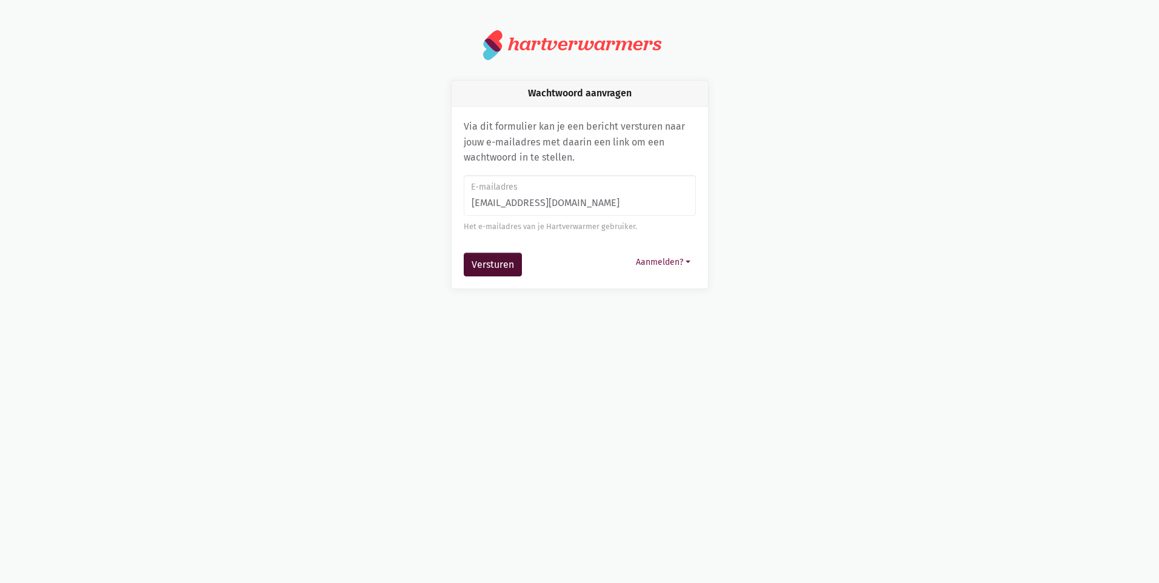 This screenshot has height=583, width=1159. Describe the element at coordinates (580, 227) in the screenshot. I see `div: Het e-mailadres van je Hartverwarmer gebruiker.` at that location.